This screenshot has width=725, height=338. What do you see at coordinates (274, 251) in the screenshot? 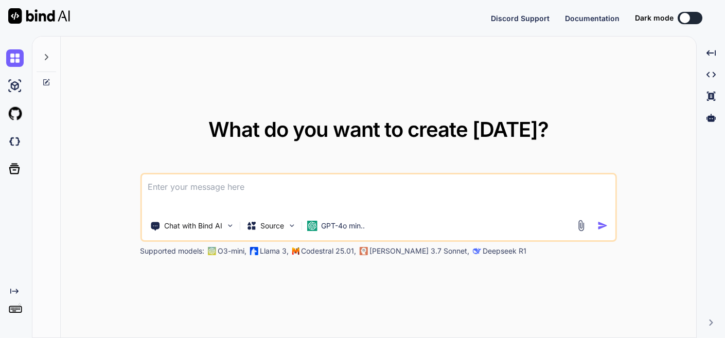
I see `p: Llama 3,` at bounding box center [274, 251].